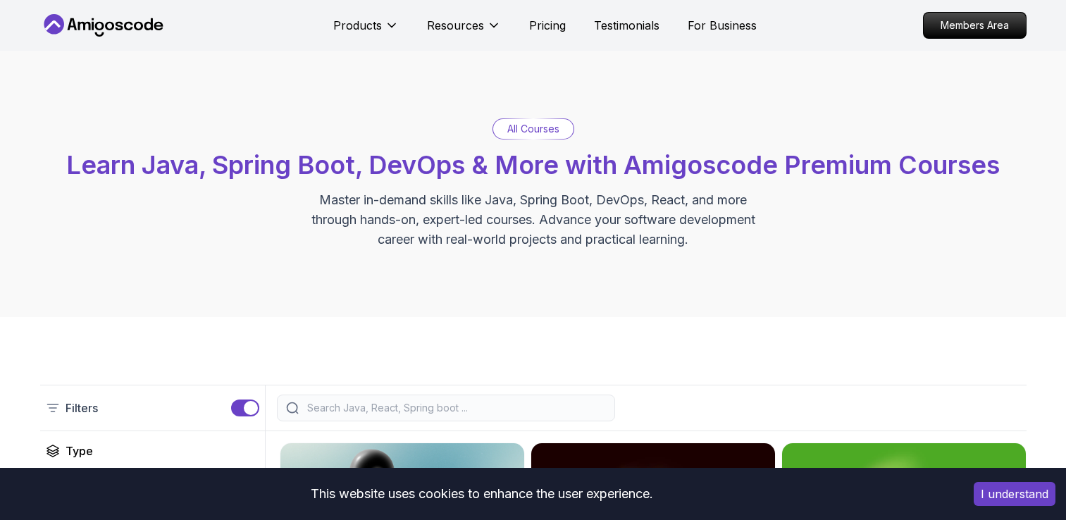 This screenshot has width=1066, height=520. What do you see at coordinates (533, 165) in the screenshot?
I see `span: Learn Java, Spring Boot, DevOps & More with Amigoscode Premium Courses` at bounding box center [533, 165].